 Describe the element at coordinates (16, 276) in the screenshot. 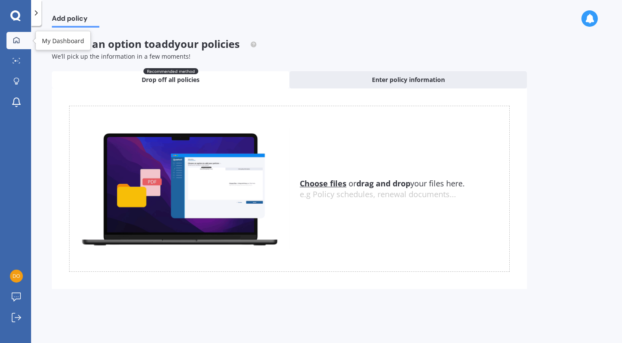

I see `img: ac0869a06226880e709a582b84f22797` at that location.